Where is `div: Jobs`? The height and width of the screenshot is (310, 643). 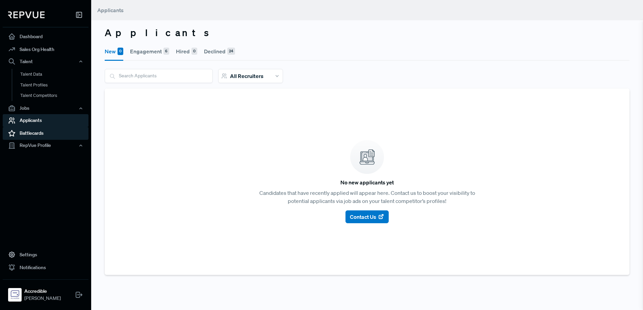 div: Jobs is located at coordinates (46, 108).